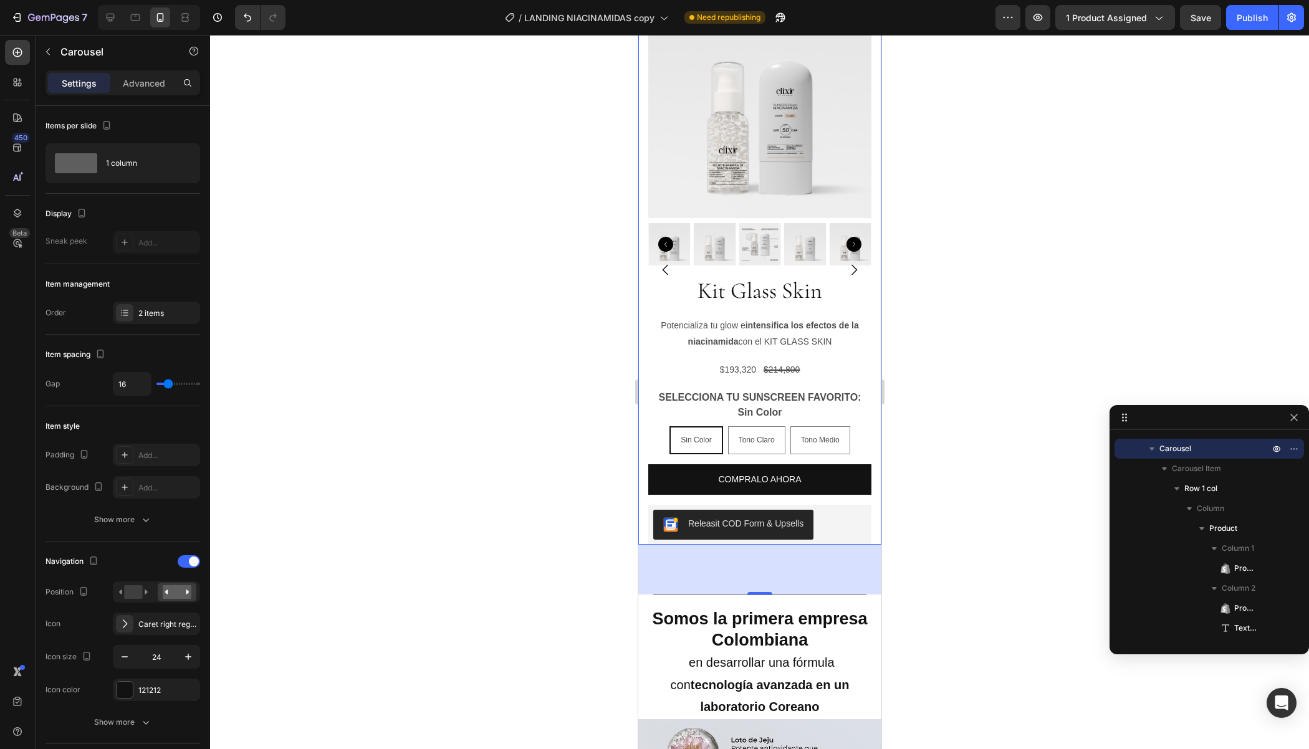  I want to click on div: Item spacing, so click(77, 355).